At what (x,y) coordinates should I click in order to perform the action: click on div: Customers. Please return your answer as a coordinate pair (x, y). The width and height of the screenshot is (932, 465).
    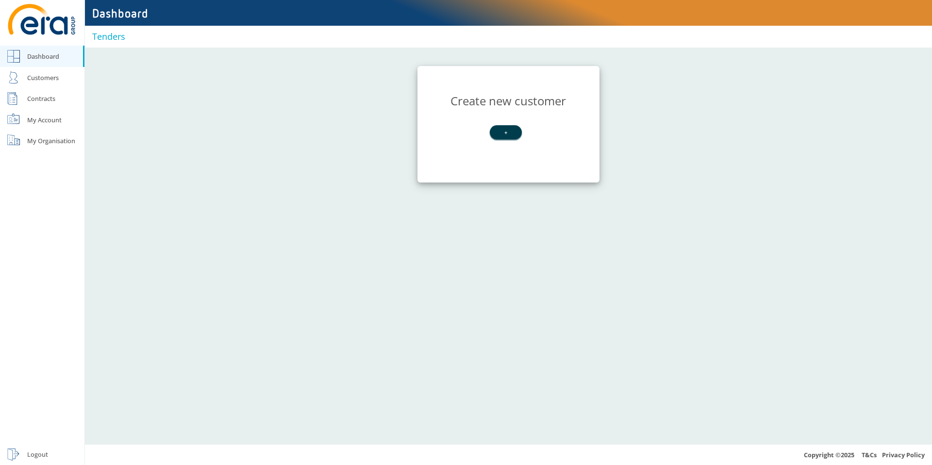
    Looking at the image, I should click on (43, 78).